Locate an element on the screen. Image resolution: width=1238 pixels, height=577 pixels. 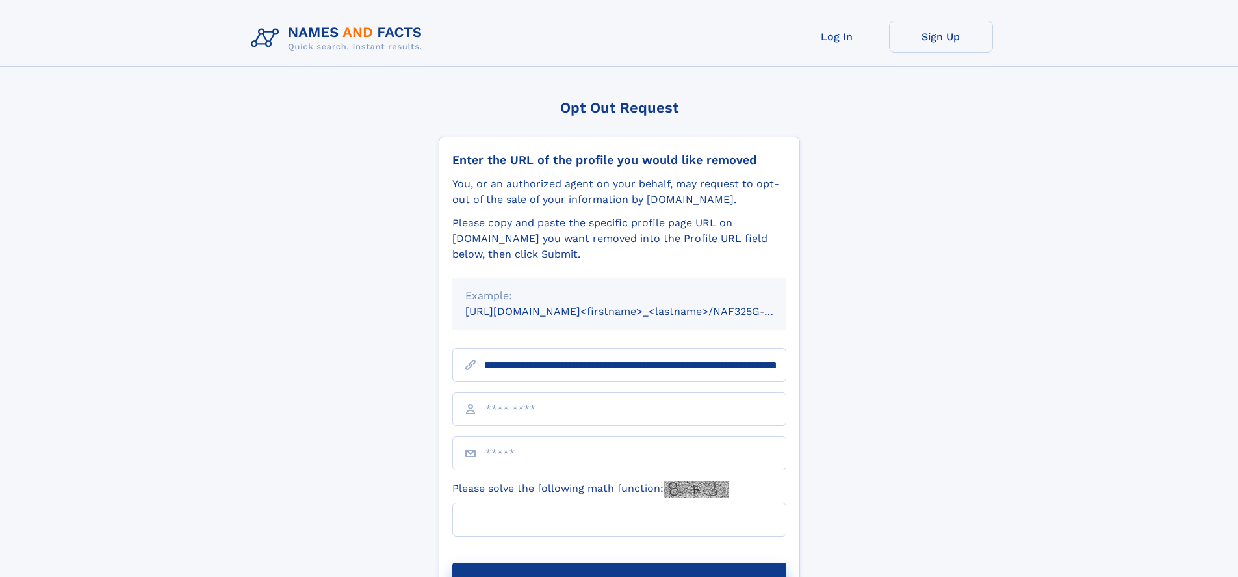
img: Logo Names and Facts is located at coordinates (339, 38).